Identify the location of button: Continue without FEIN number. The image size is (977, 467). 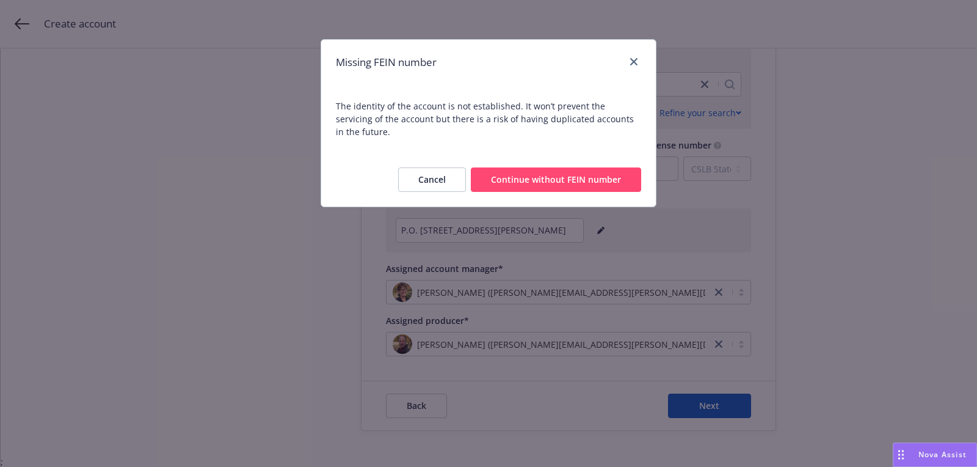
(556, 180).